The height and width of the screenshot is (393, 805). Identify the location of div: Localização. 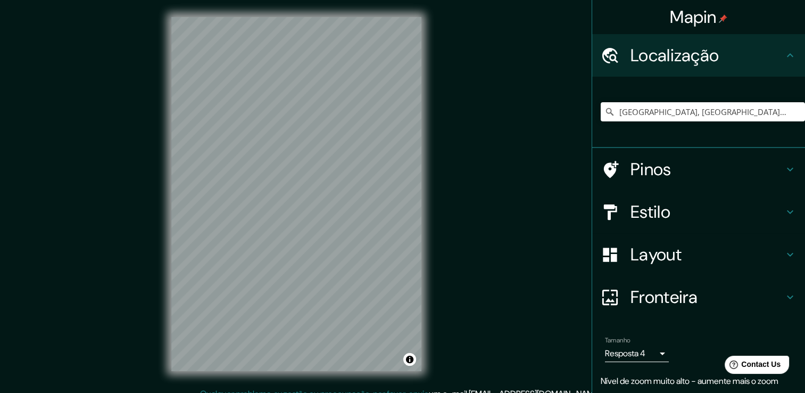
(698, 55).